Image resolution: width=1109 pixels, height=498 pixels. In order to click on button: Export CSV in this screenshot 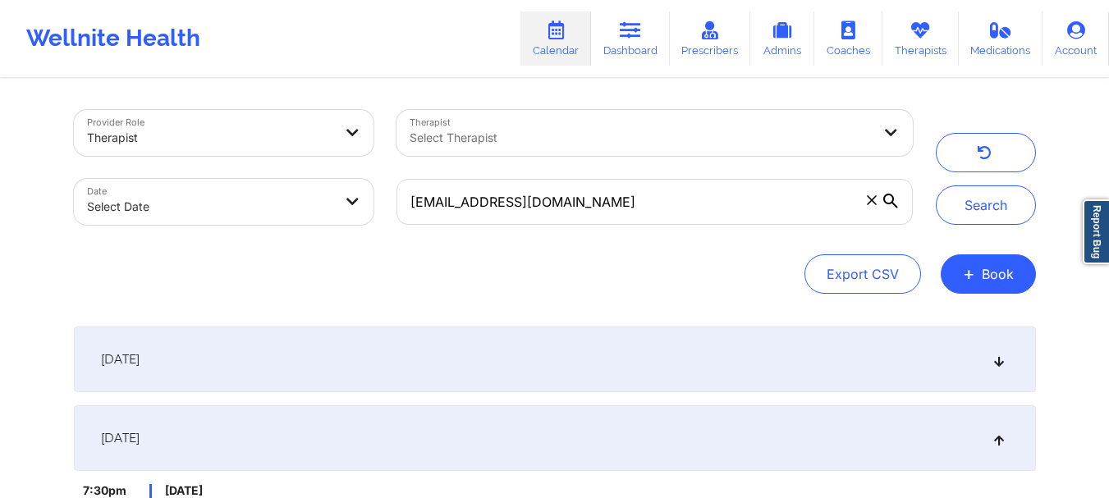, I will do `click(863, 274)`.